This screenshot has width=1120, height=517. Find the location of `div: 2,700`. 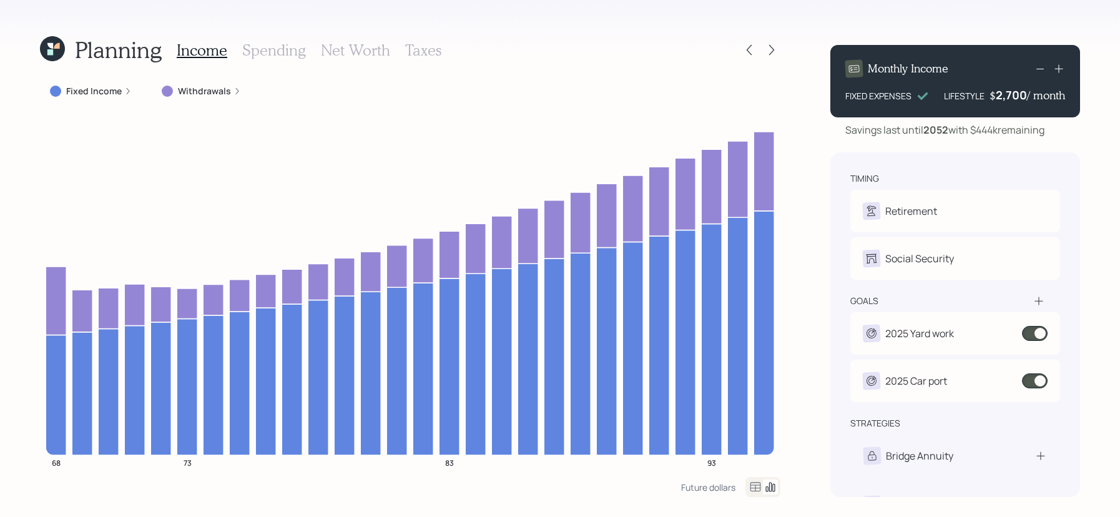

div: 2,700 is located at coordinates (1011, 95).